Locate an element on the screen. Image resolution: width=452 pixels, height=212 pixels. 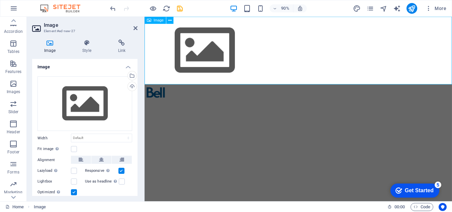
i: Navigator is located at coordinates (383, 8).